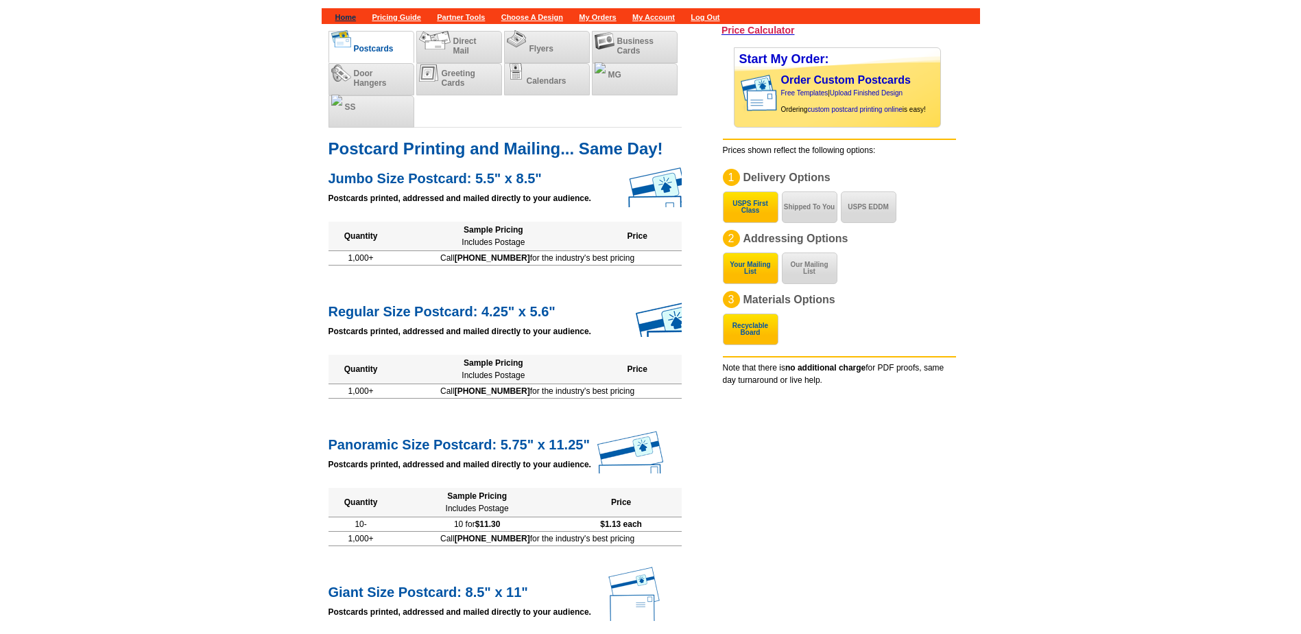 The width and height of the screenshot is (1301, 634). I want to click on span: SS, so click(350, 107).